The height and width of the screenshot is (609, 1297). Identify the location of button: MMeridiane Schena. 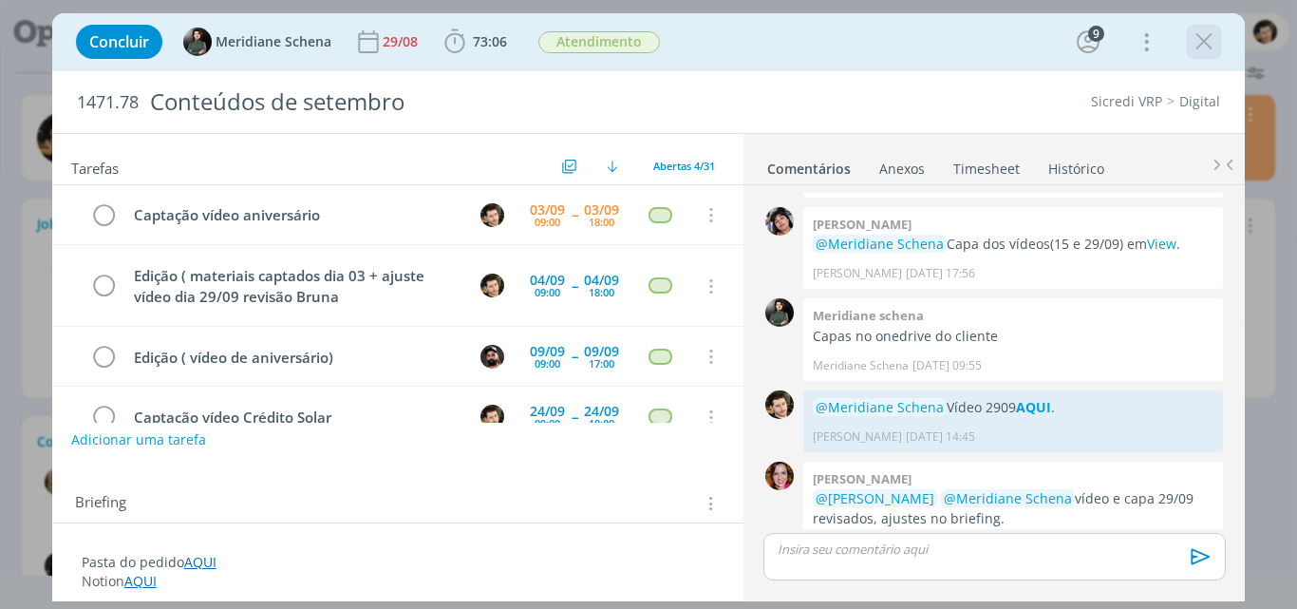
(257, 42).